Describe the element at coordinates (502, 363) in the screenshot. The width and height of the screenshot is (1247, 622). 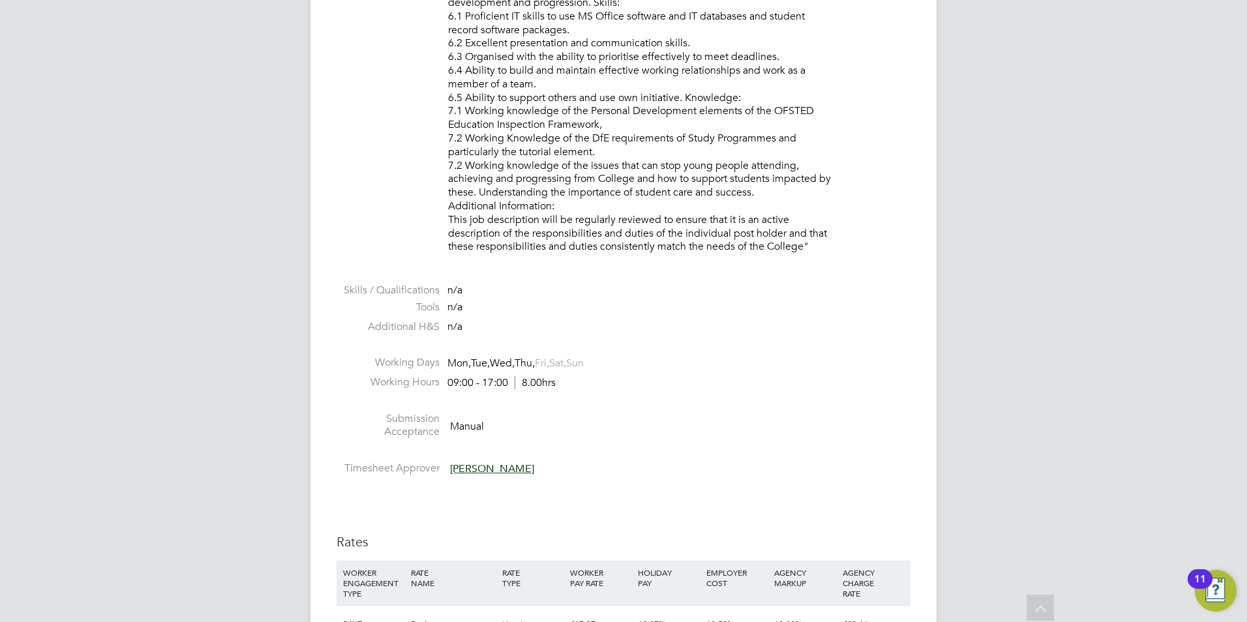
I see `span: Wed,` at that location.